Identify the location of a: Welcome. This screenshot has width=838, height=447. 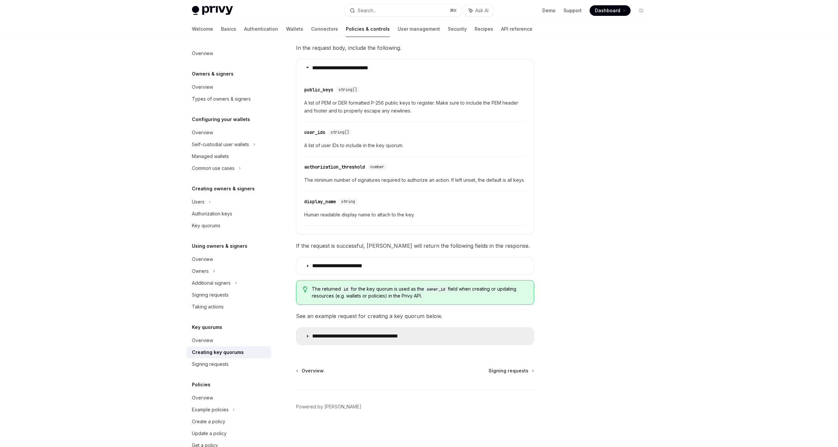
(202, 29).